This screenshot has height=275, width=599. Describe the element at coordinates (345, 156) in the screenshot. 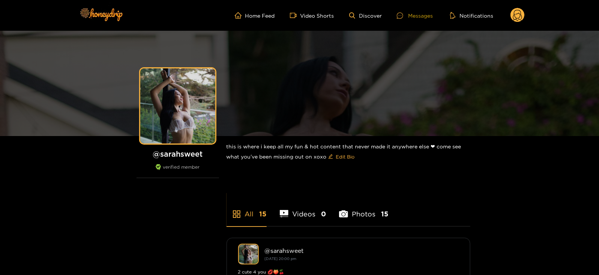

I see `span: Edit Bio` at that location.